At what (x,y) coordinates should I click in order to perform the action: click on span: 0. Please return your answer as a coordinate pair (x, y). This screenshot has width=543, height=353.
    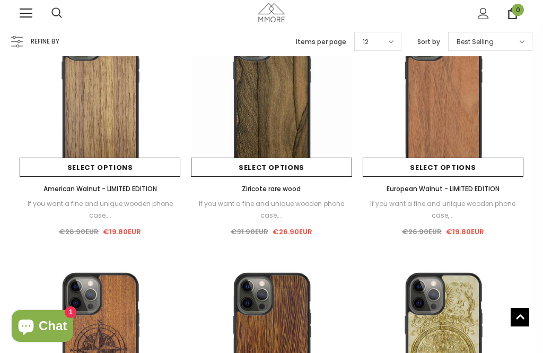
    Looking at the image, I should click on (518, 10).